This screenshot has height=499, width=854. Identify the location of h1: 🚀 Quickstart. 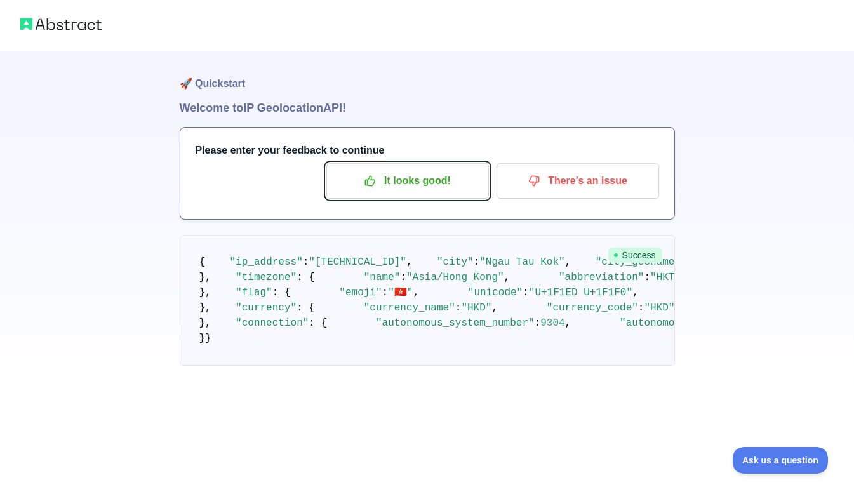
(428, 75).